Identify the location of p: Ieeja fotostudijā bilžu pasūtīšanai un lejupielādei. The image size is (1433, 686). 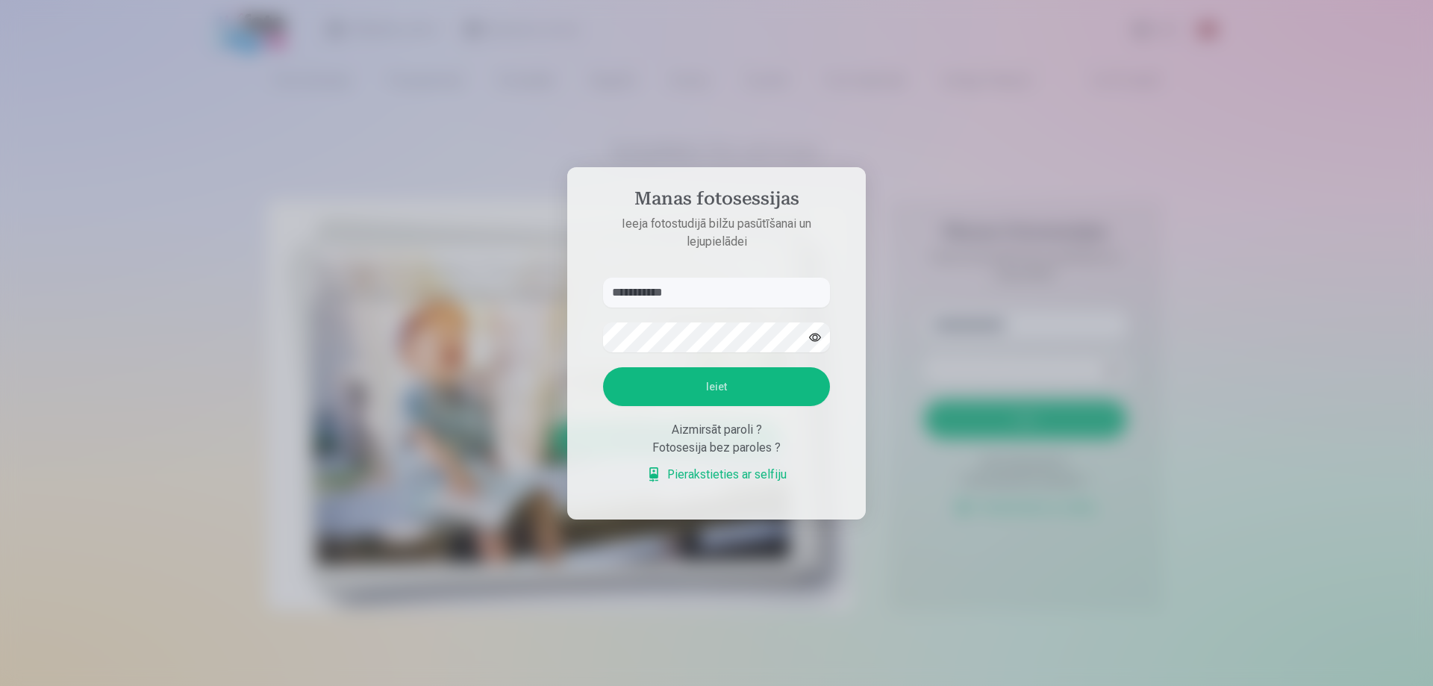
(716, 233).